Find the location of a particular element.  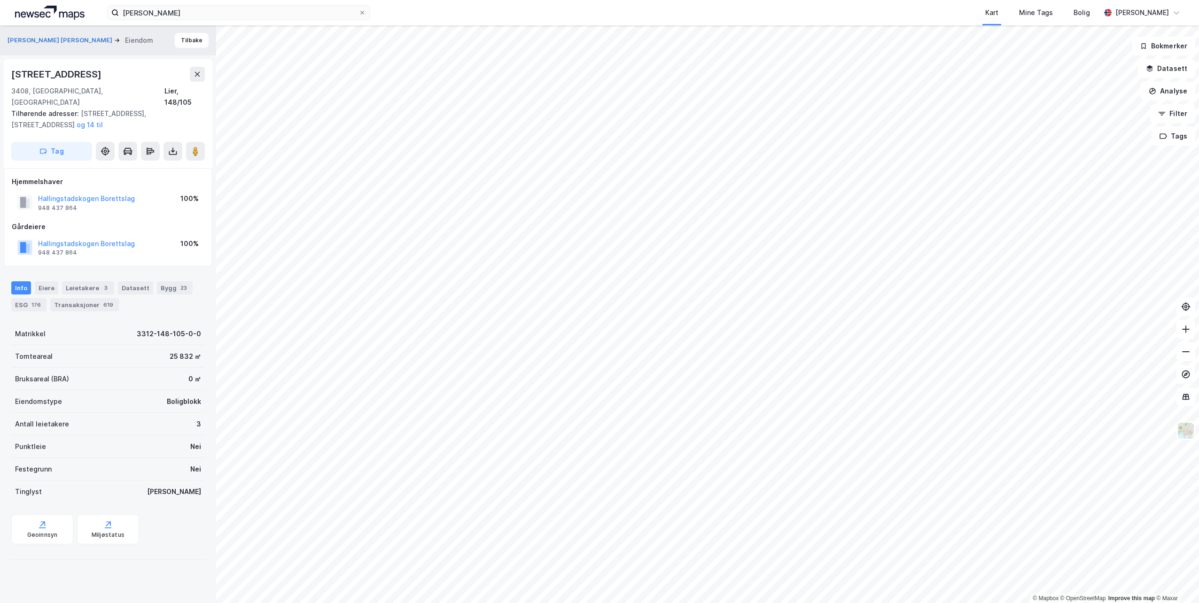

div: Lier, 148/105 is located at coordinates (185, 97).